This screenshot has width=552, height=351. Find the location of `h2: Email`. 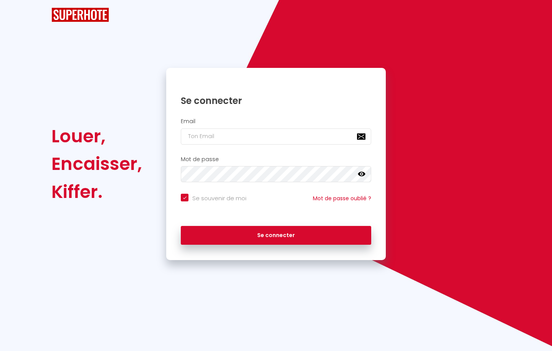

h2: Email is located at coordinates (276, 121).